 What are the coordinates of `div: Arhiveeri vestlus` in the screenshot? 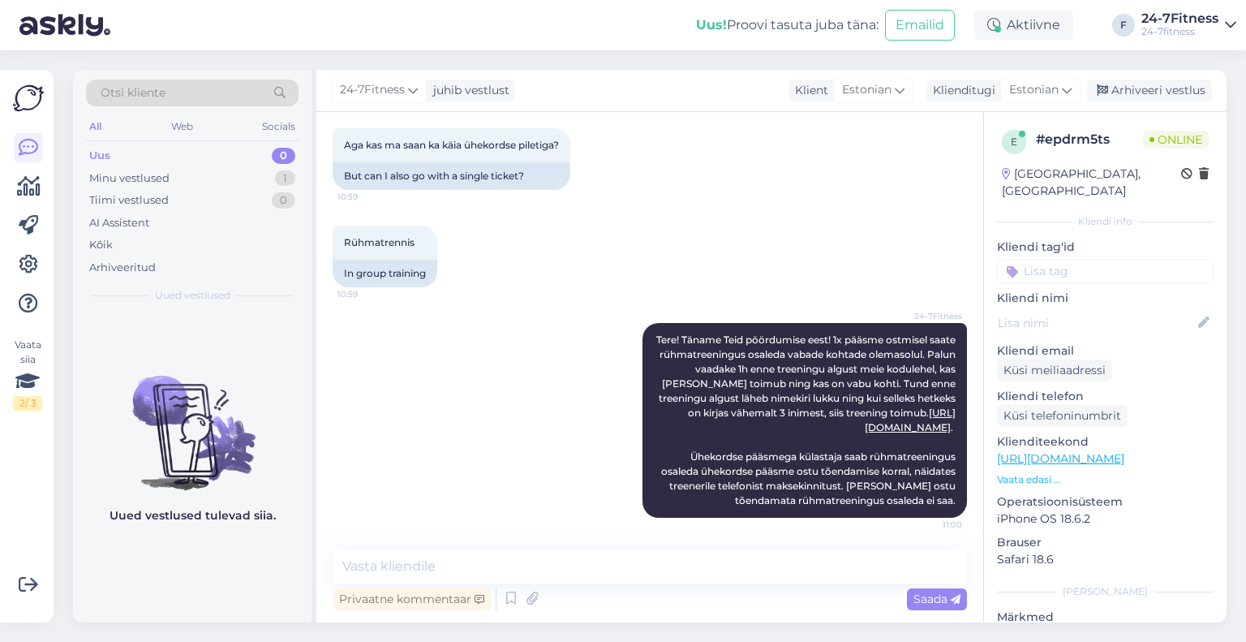 It's located at (1150, 90).